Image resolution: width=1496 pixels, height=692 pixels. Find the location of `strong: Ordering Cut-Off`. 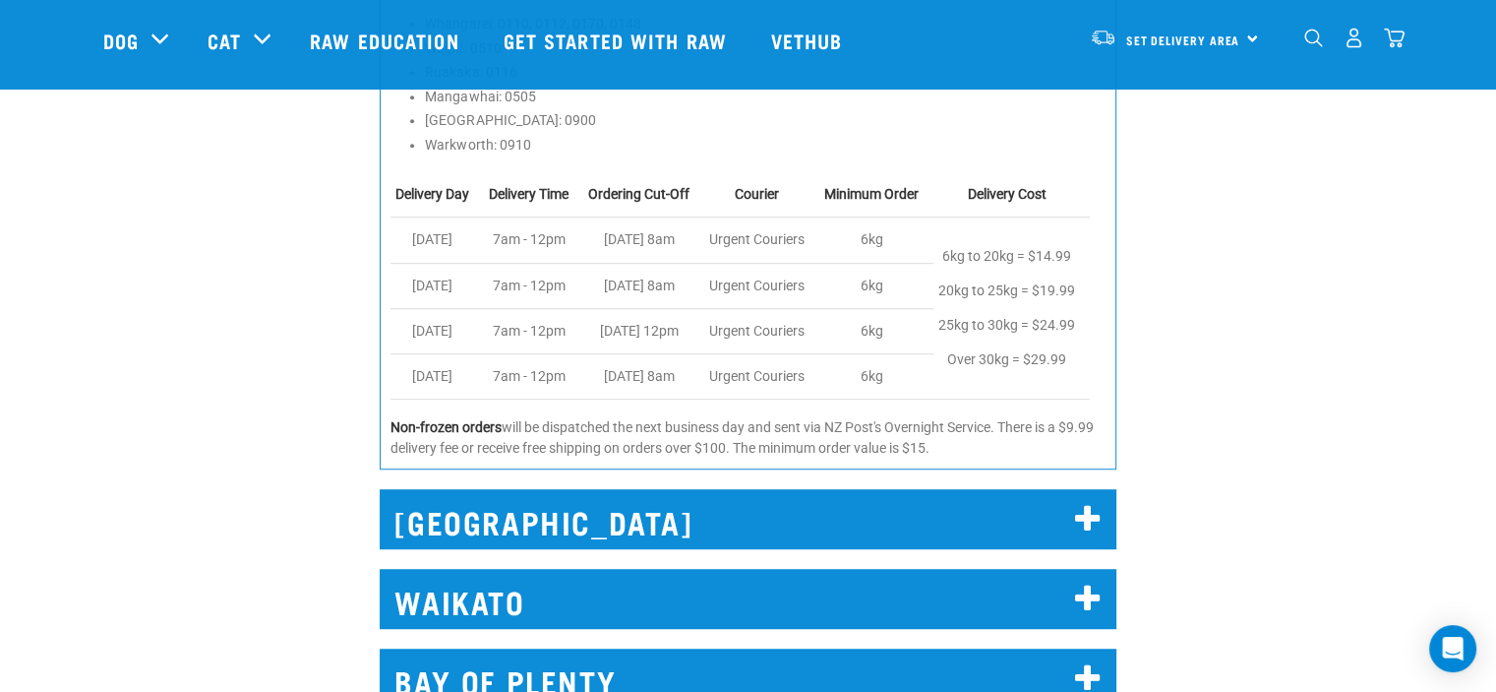

strong: Ordering Cut-Off is located at coordinates (638, 194).